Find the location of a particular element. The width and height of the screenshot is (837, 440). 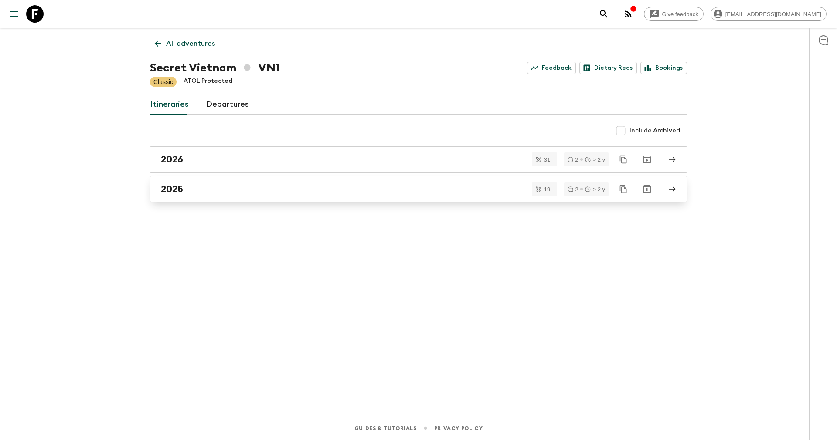

p: ATOL Protected is located at coordinates (208, 82).